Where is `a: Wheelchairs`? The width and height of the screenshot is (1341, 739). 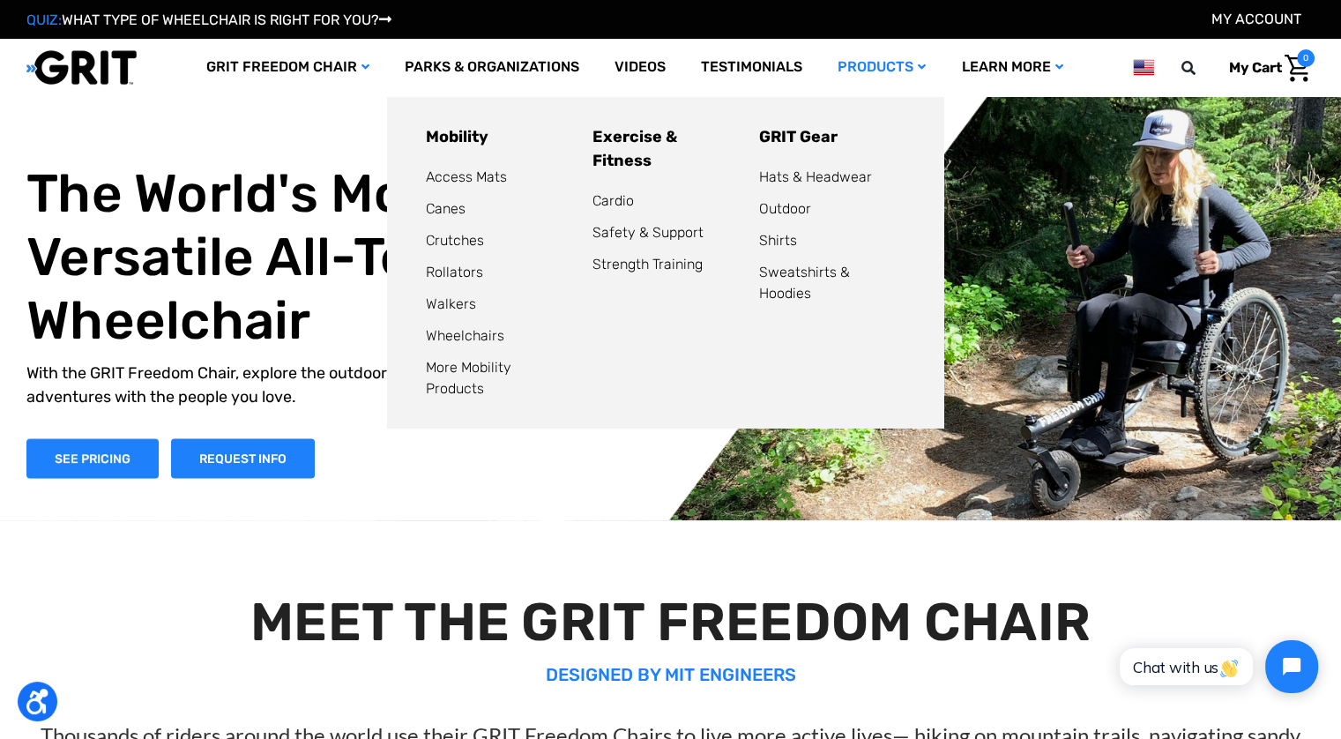 a: Wheelchairs is located at coordinates (465, 335).